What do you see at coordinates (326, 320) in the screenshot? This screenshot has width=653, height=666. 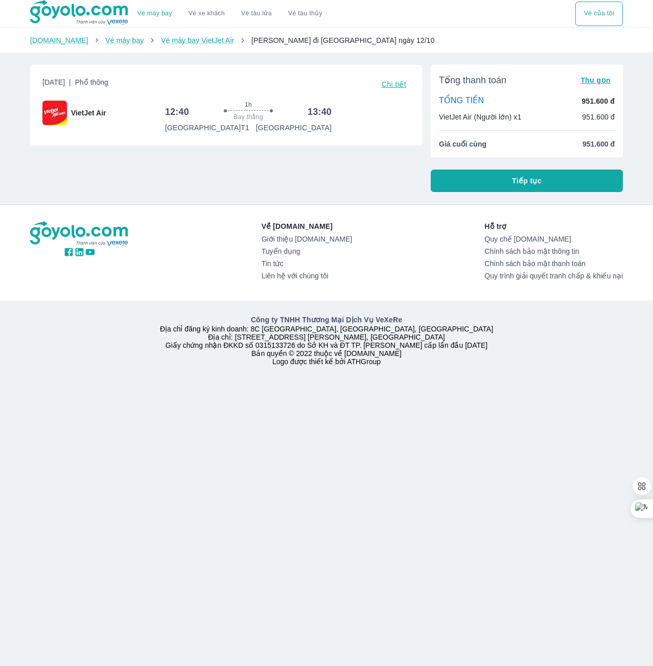 I see `p: Công ty TNHH Thương Mại Dịch Vụ VeXeRe` at bounding box center [326, 320].